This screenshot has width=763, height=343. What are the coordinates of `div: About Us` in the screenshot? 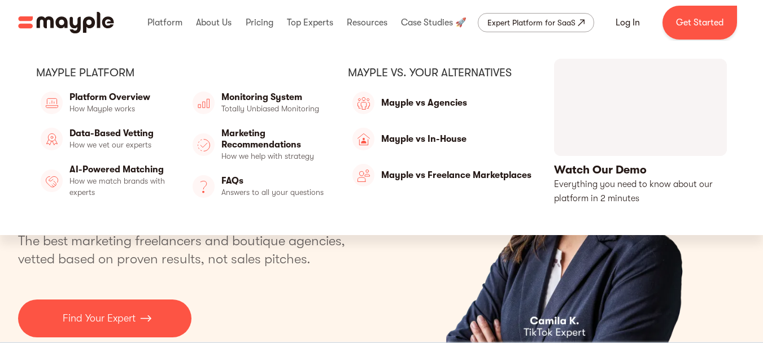 It's located at (213, 23).